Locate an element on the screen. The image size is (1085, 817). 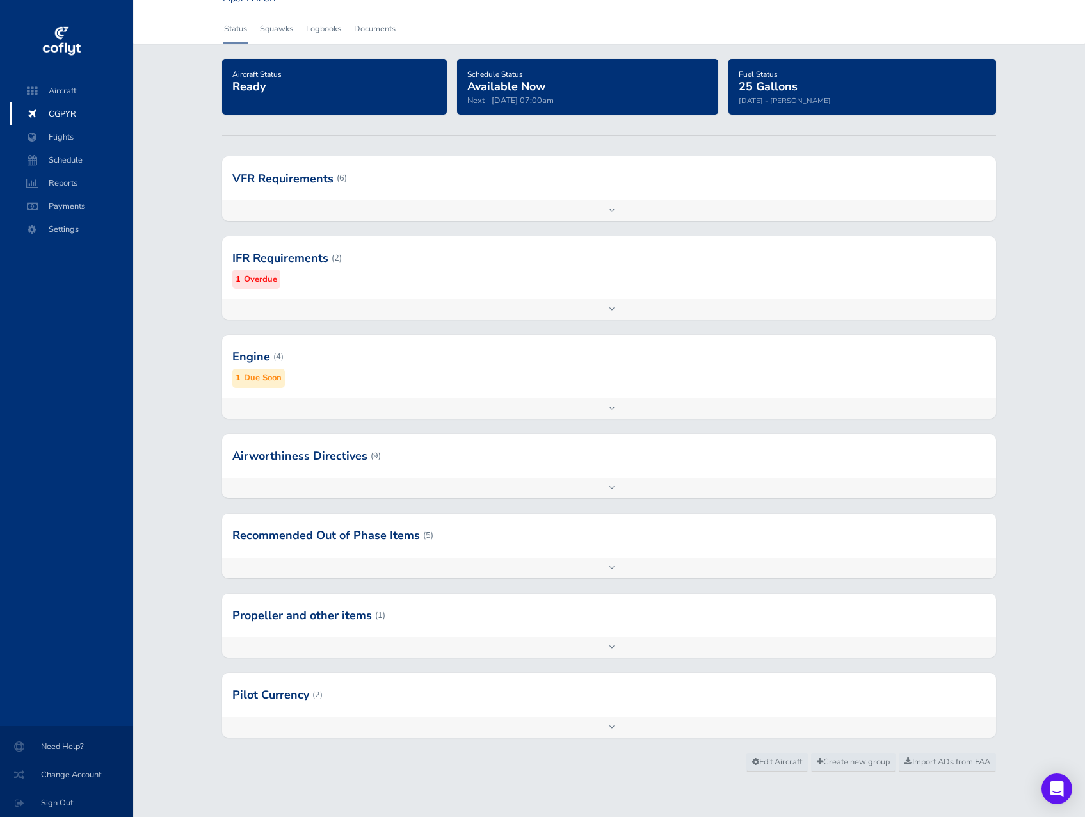
span: Payments is located at coordinates (72, 206).